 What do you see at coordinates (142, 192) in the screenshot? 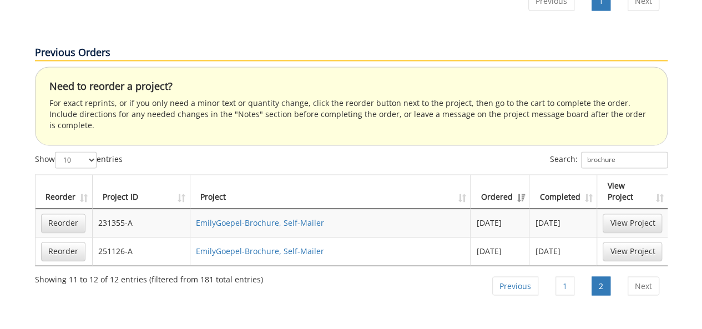
I see `th: Project ID: activate to sort column ascending` at bounding box center [142, 192].